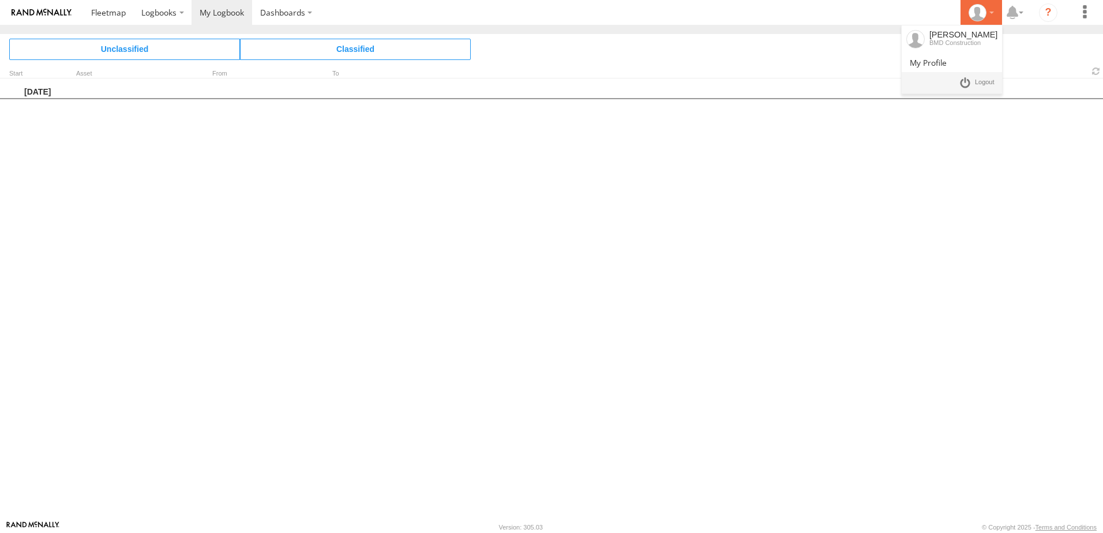 Image resolution: width=1103 pixels, height=533 pixels. Describe the element at coordinates (254, 74) in the screenshot. I see `div: From` at that location.